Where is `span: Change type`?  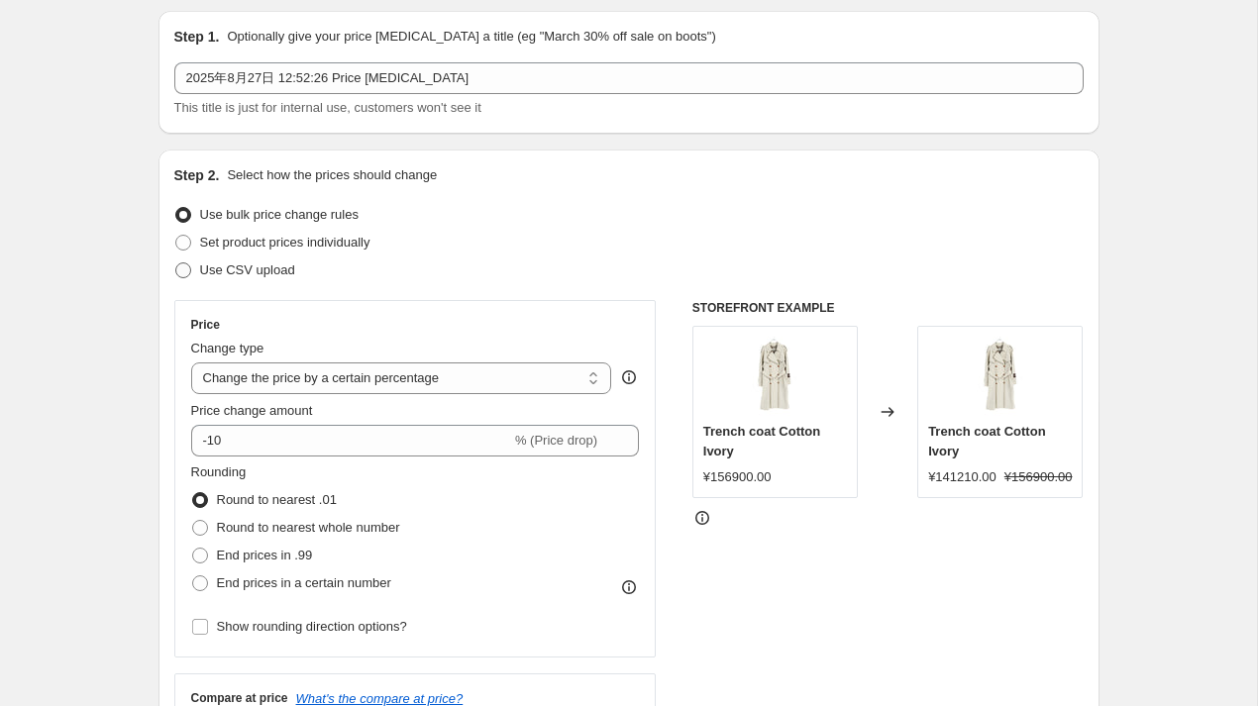
span: Change type is located at coordinates (228, 348).